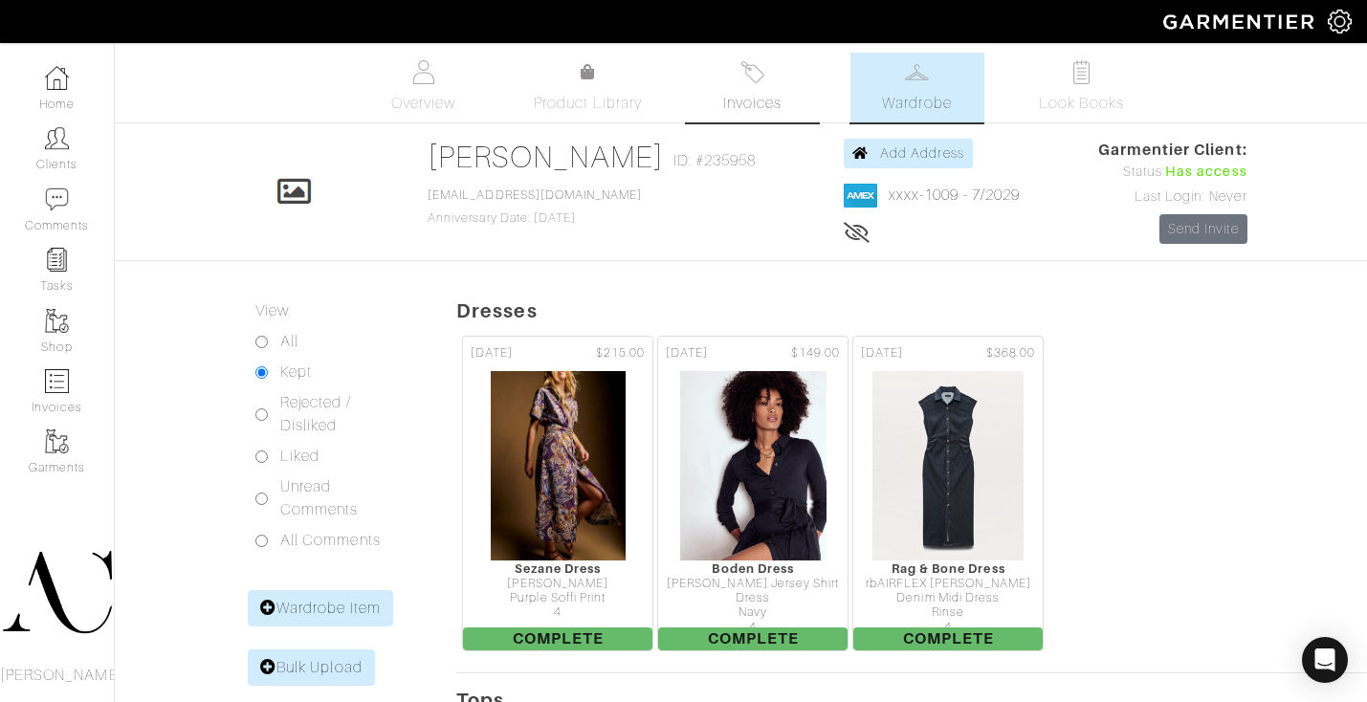 Image resolution: width=1367 pixels, height=702 pixels. What do you see at coordinates (1010, 353) in the screenshot?
I see `span: $368.00` at bounding box center [1010, 353].